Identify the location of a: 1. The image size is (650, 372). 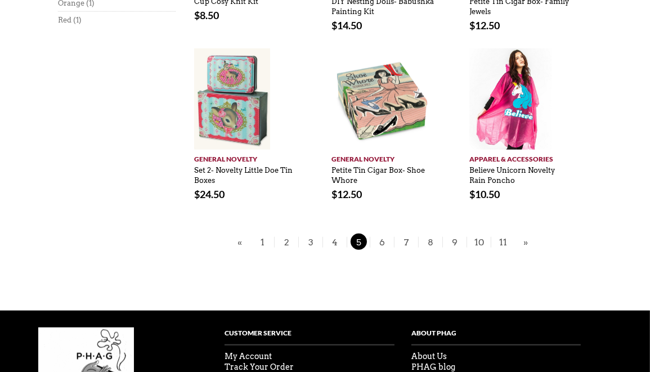
(262, 242).